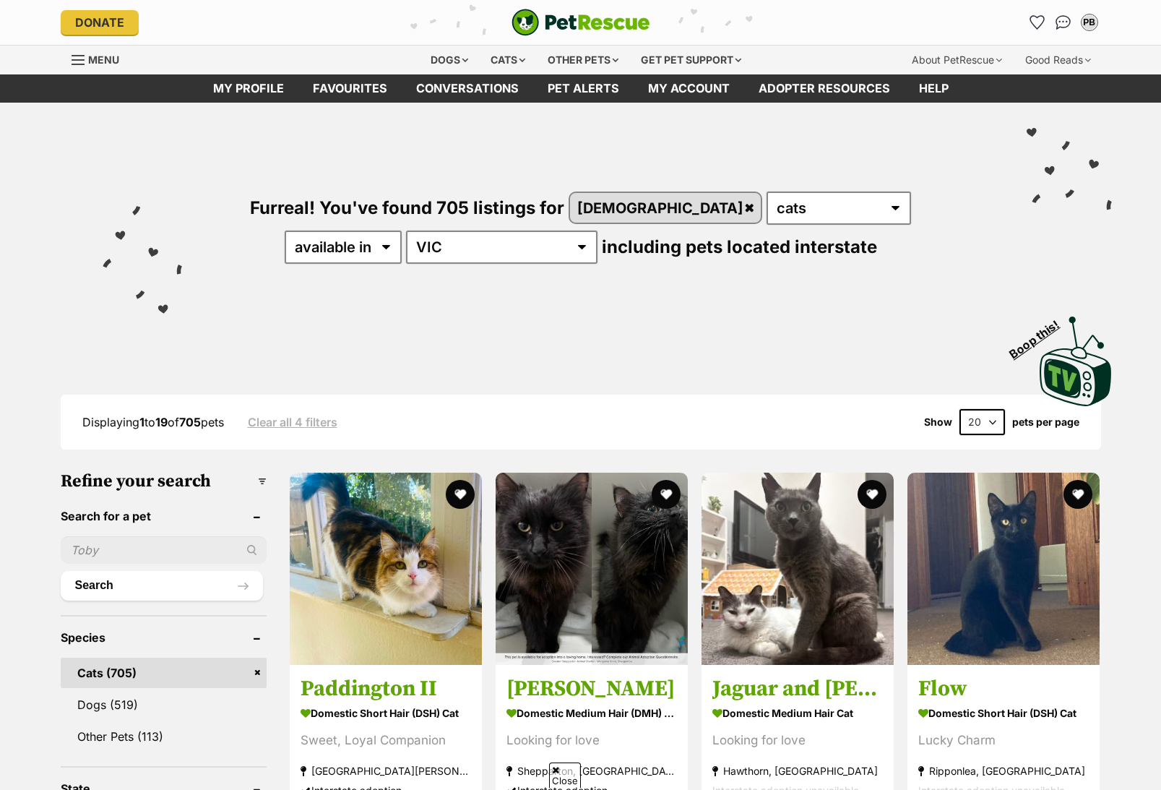  What do you see at coordinates (1040, 335) in the screenshot?
I see `span: Boop this!` at bounding box center [1040, 335].